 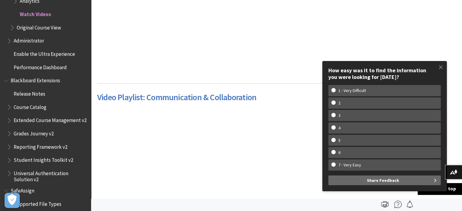 I want to click on span: SafeAssign, so click(x=22, y=189).